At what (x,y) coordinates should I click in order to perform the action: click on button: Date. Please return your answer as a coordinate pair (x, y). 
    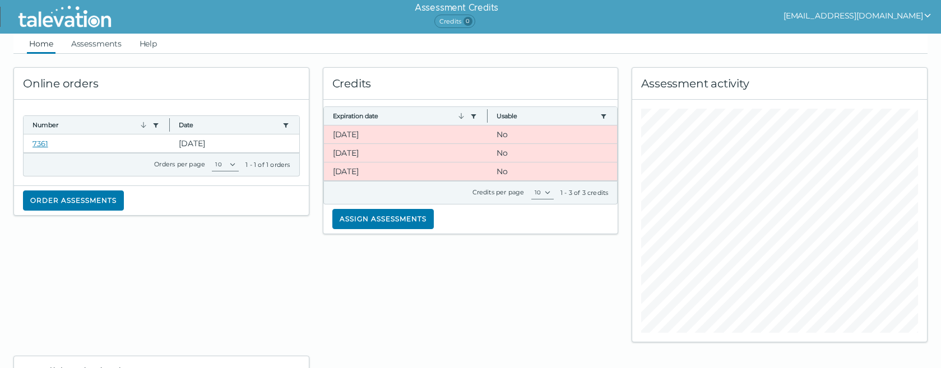
    Looking at the image, I should click on (228, 125).